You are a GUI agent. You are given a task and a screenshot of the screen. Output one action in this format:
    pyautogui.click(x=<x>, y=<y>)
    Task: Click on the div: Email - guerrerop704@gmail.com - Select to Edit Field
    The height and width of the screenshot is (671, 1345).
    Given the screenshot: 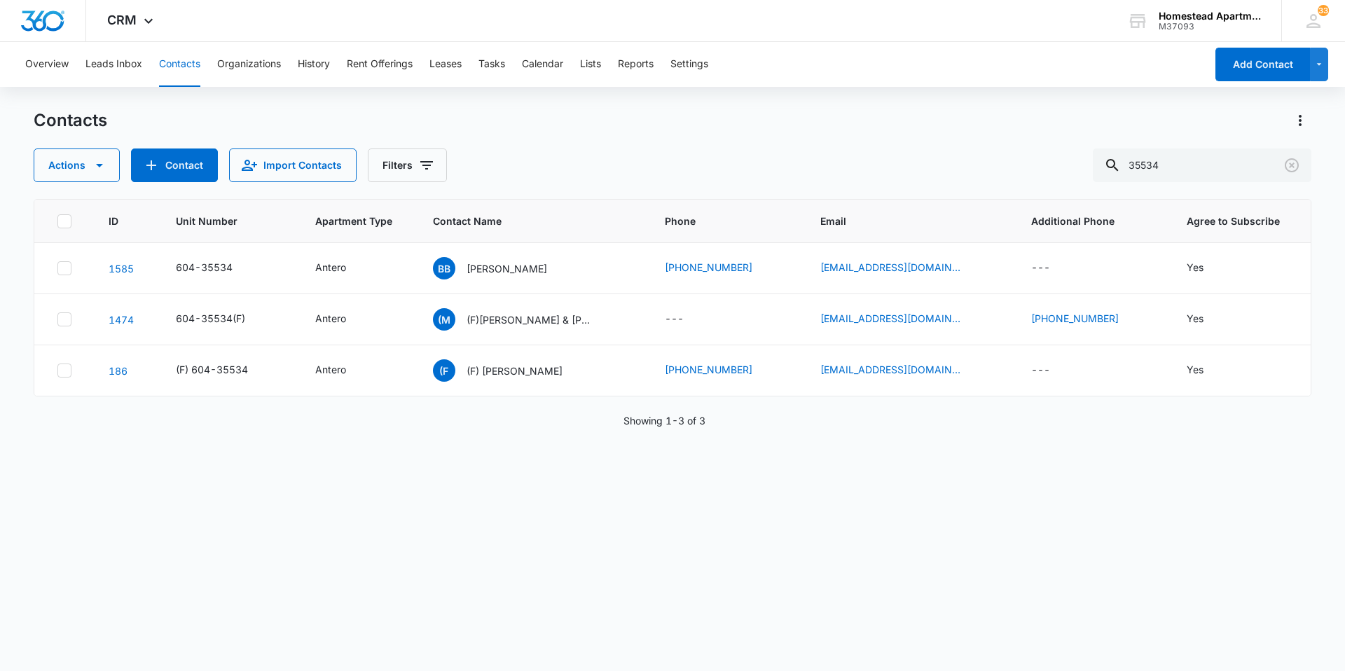 What is the action you would take?
    pyautogui.click(x=903, y=319)
    